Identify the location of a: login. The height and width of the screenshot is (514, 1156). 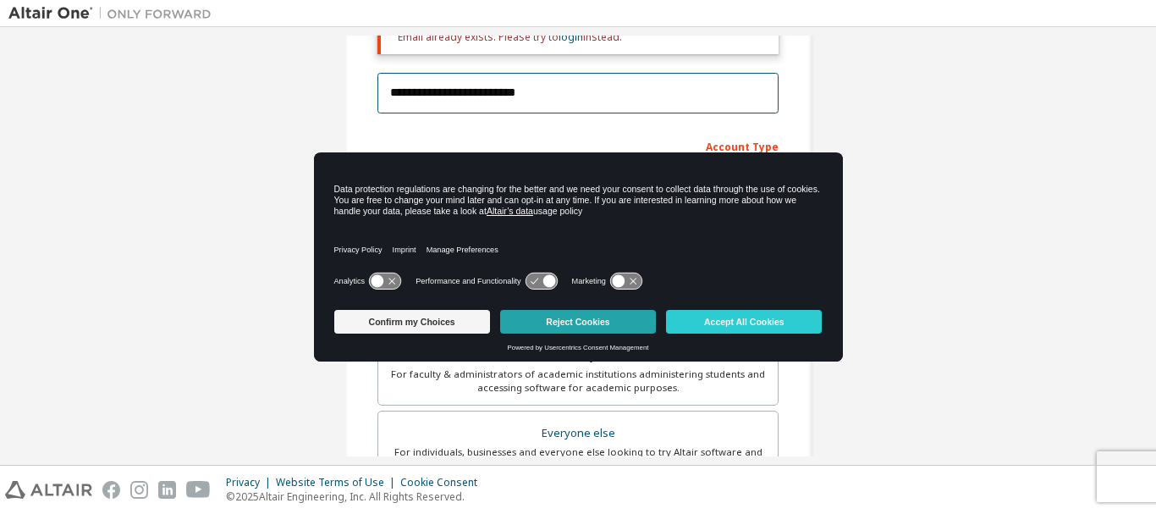
(570, 36).